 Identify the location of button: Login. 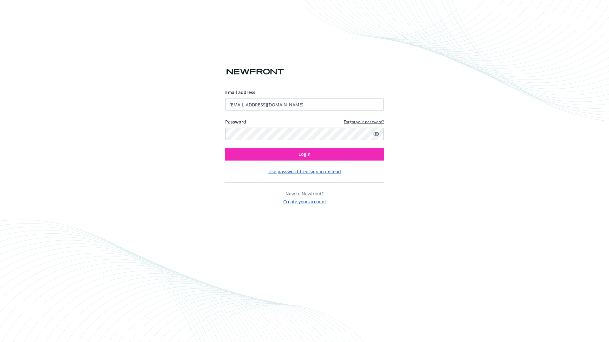
(304, 154).